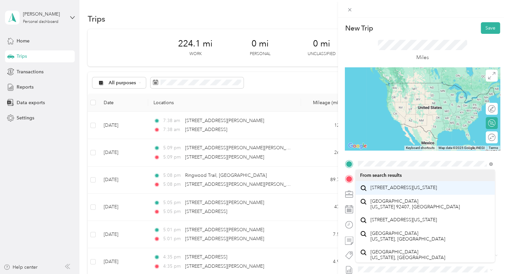 The height and width of the screenshot is (274, 507). I want to click on button: Save, so click(490, 28).